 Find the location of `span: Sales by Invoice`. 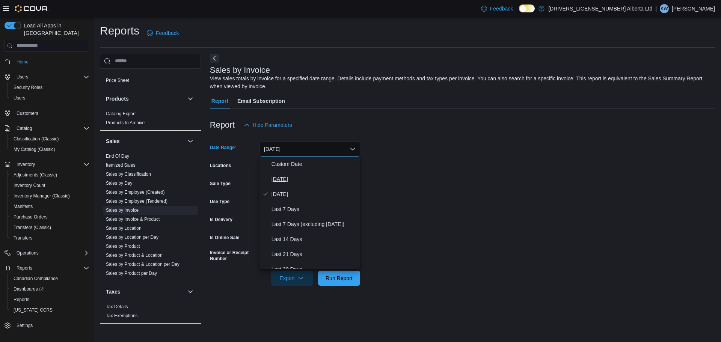

span: Sales by Invoice is located at coordinates (122, 210).